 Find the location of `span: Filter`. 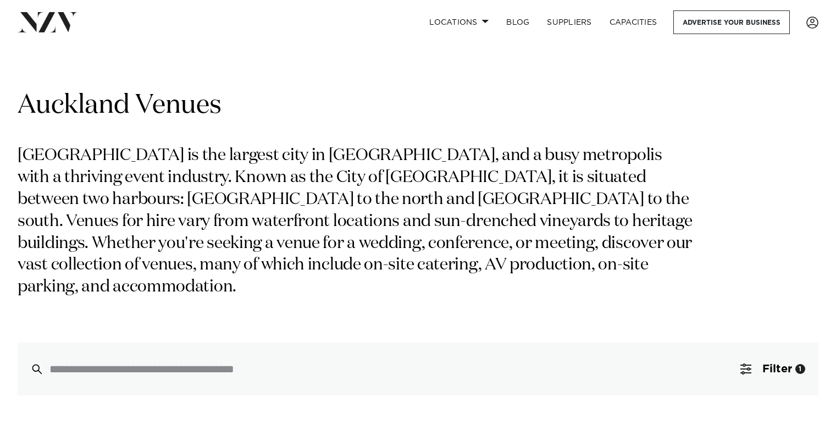

span: Filter is located at coordinates (778, 369).